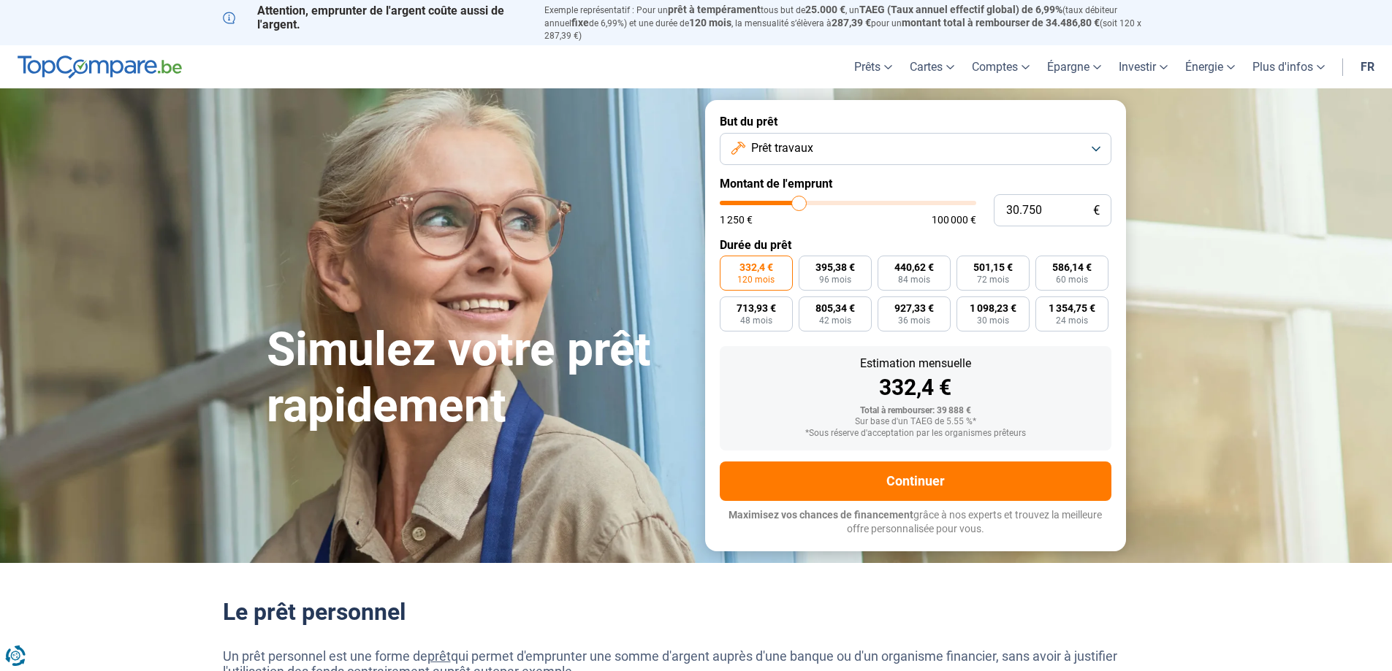 The image size is (1392, 671). I want to click on div: 332,4 €, so click(915, 388).